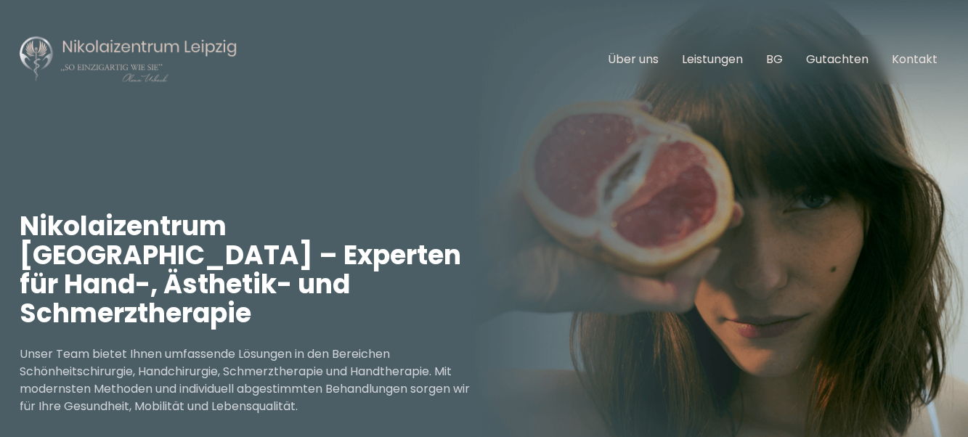  Describe the element at coordinates (633, 59) in the screenshot. I see `a: Über uns` at that location.